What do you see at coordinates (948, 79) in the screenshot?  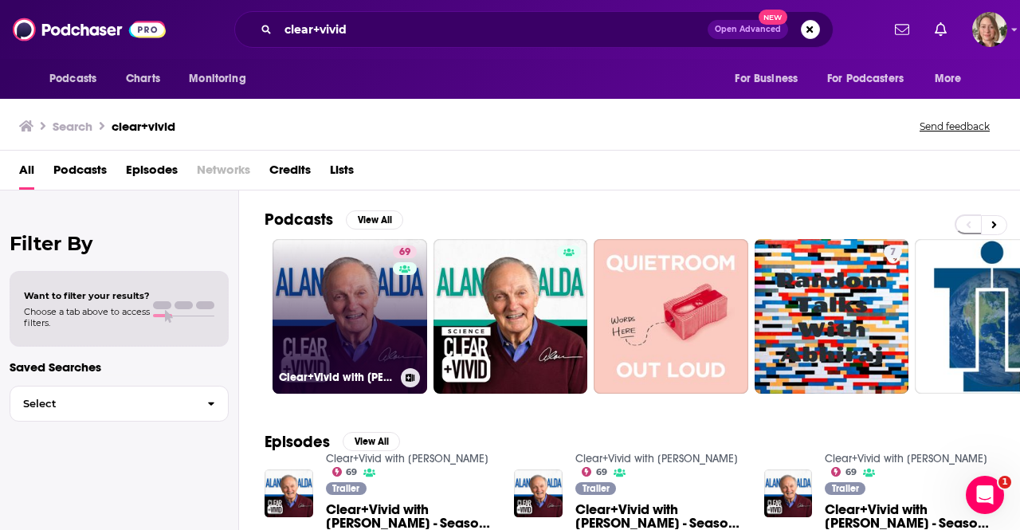 I see `span: More` at bounding box center [948, 79].